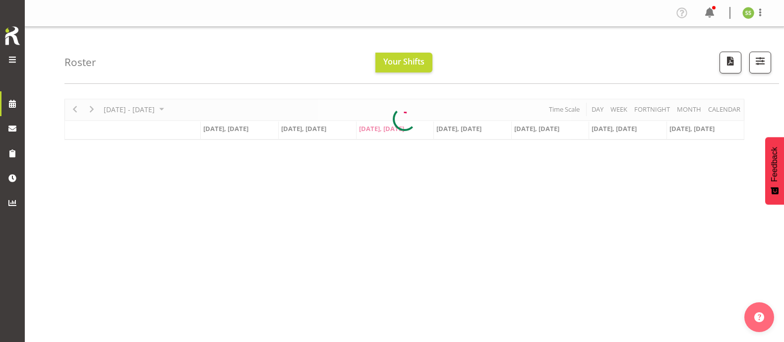 This screenshot has height=342, width=784. I want to click on div: Timeline Week of October 1, 2025, so click(404, 119).